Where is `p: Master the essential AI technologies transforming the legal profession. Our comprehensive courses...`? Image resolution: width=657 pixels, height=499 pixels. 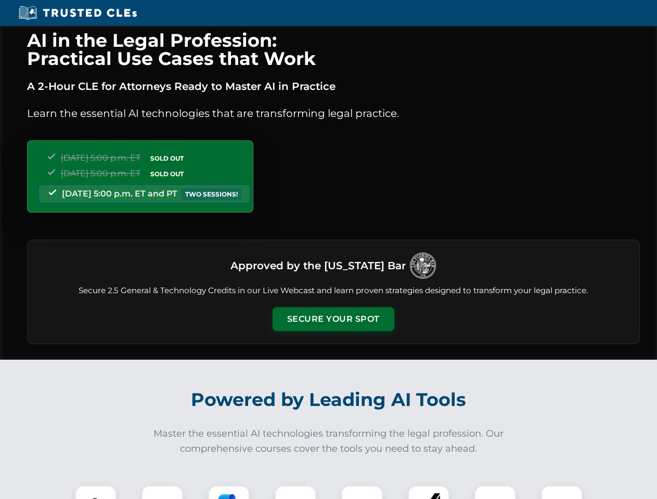
p: Master the essential AI technologies transforming the legal profession. Our comprehensive courses... is located at coordinates (329, 441).